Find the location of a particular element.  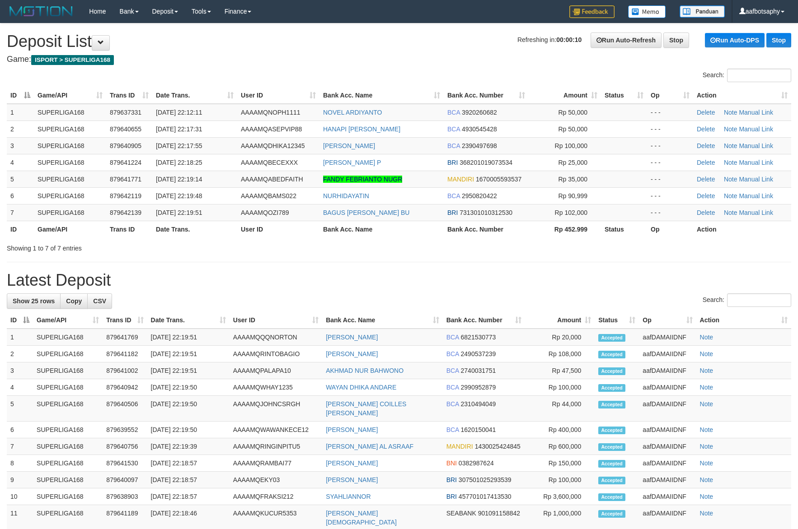

td: Rp 47,500 is located at coordinates (560, 371).